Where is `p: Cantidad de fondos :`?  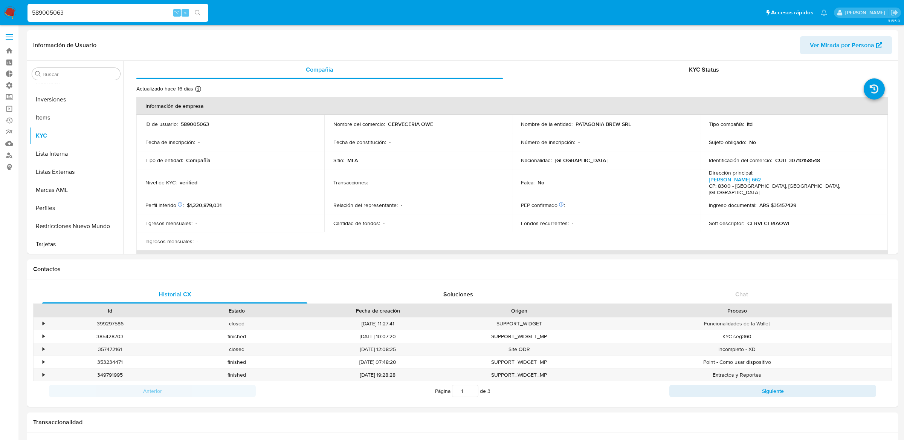 p: Cantidad de fondos : is located at coordinates (357, 223).